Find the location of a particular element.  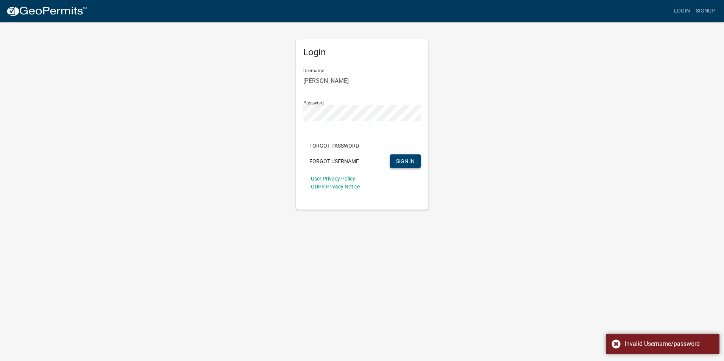

a: Login is located at coordinates (682, 11).